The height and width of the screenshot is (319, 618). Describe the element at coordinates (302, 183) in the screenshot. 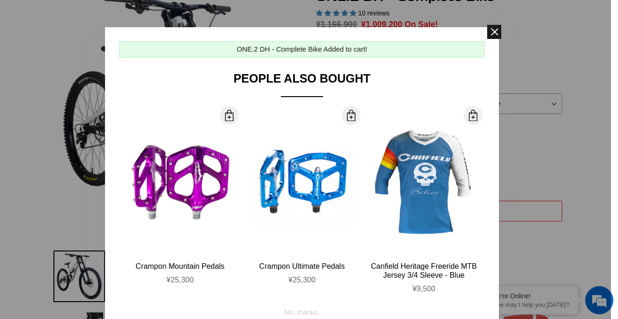

I see `img: Canfield-Crampon-Ultimate-Blue_large.jpg` at that location.